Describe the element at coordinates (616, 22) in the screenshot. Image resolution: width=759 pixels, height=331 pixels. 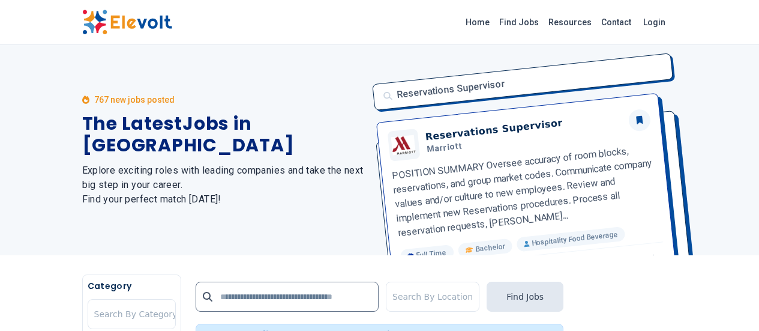
I see `a: Contact` at that location.